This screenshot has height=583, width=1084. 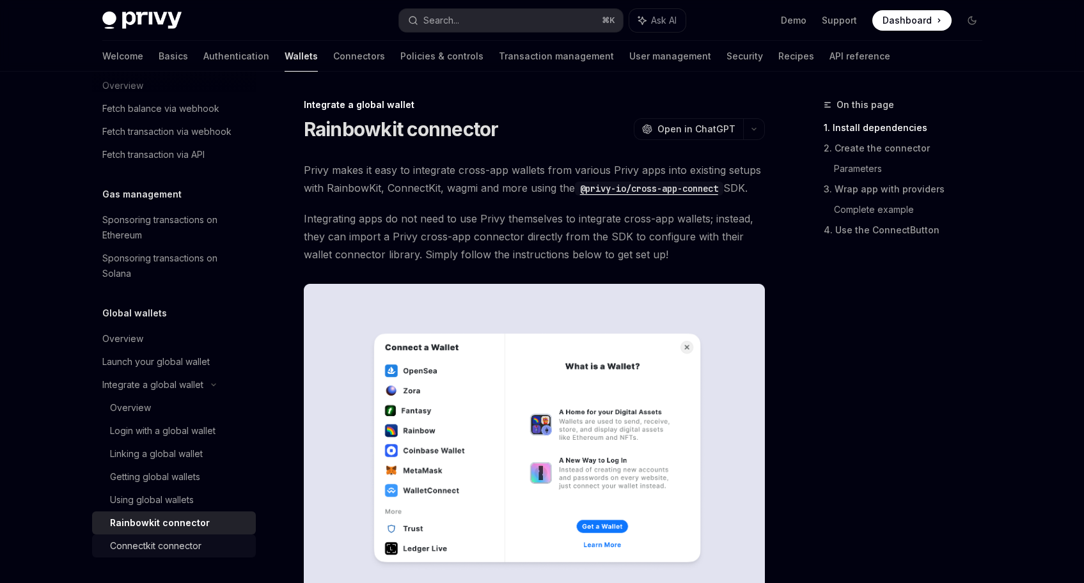 I want to click on div: Rainbowkit connector, so click(x=160, y=523).